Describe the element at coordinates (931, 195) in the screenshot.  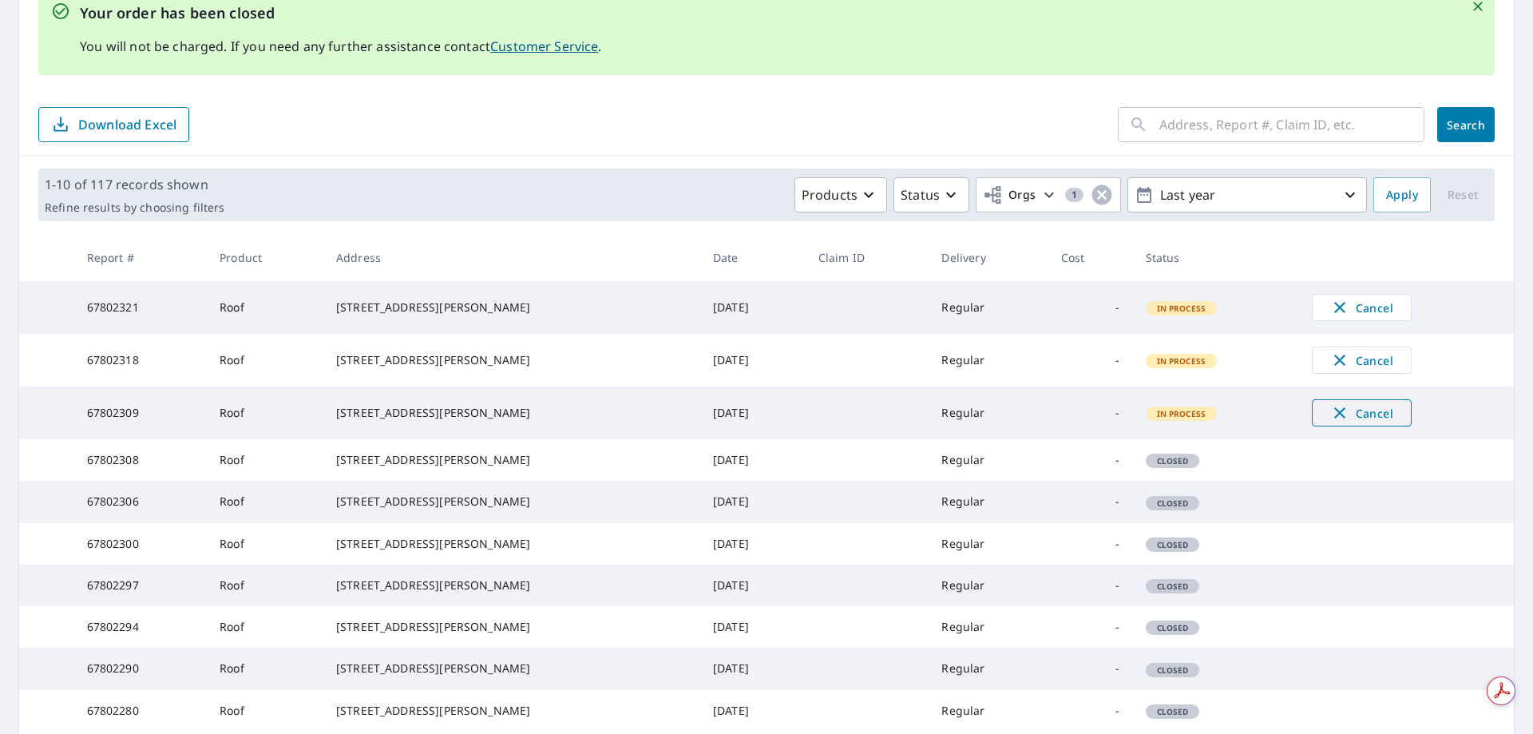
I see `button: Status` at that location.